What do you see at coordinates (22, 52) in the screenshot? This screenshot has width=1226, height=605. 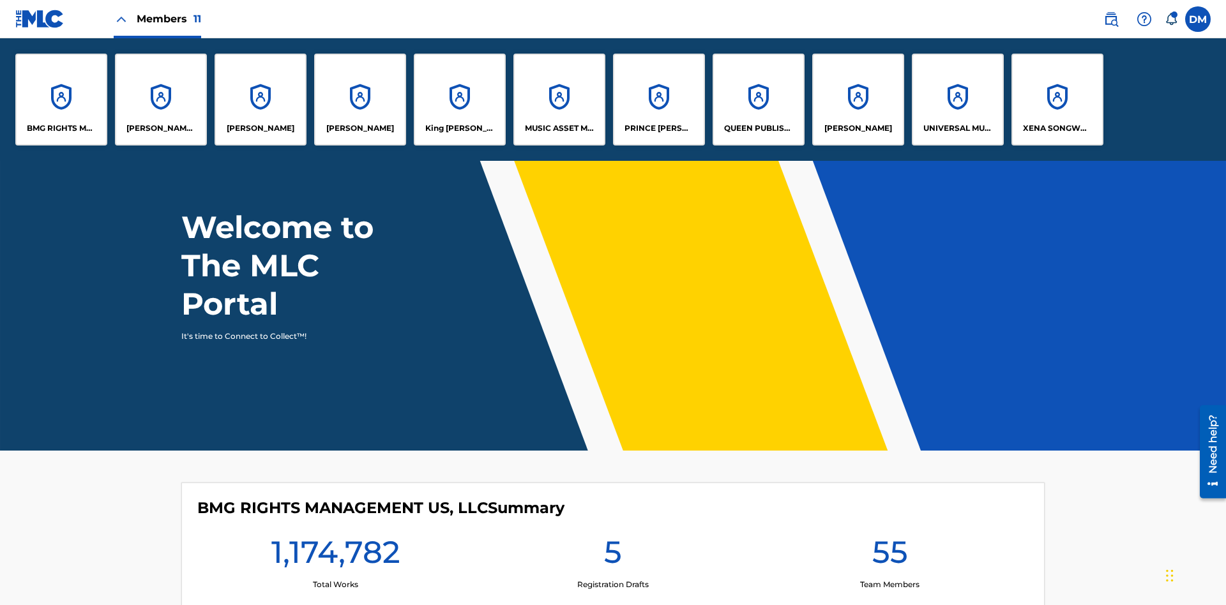 I see `div: Open Resource Center` at bounding box center [22, 52].